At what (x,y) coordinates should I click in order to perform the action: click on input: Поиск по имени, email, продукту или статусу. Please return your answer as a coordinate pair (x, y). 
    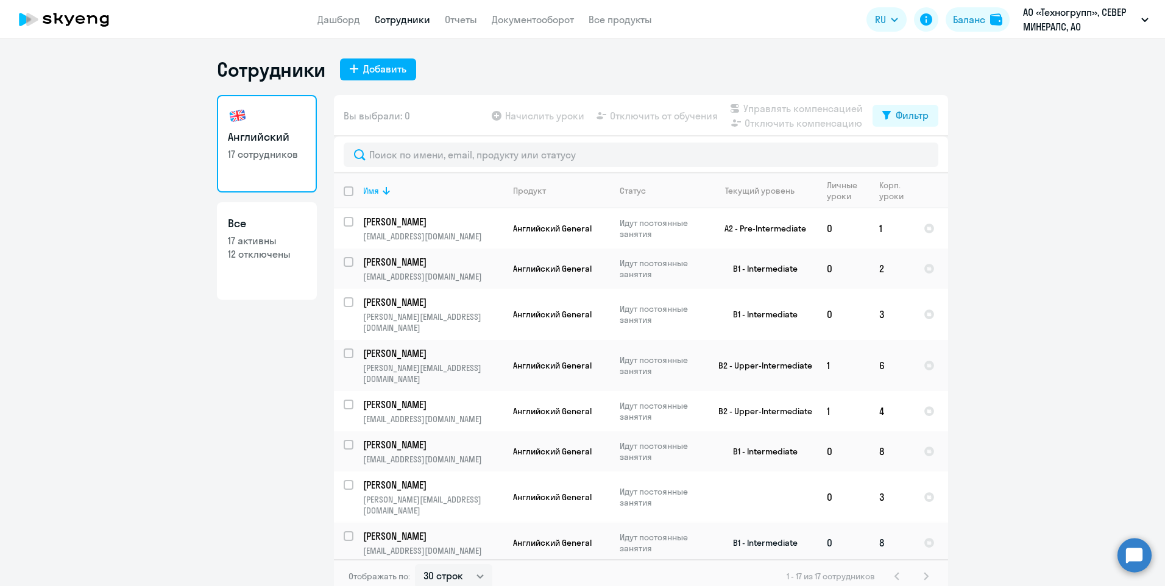
    Looking at the image, I should click on (641, 155).